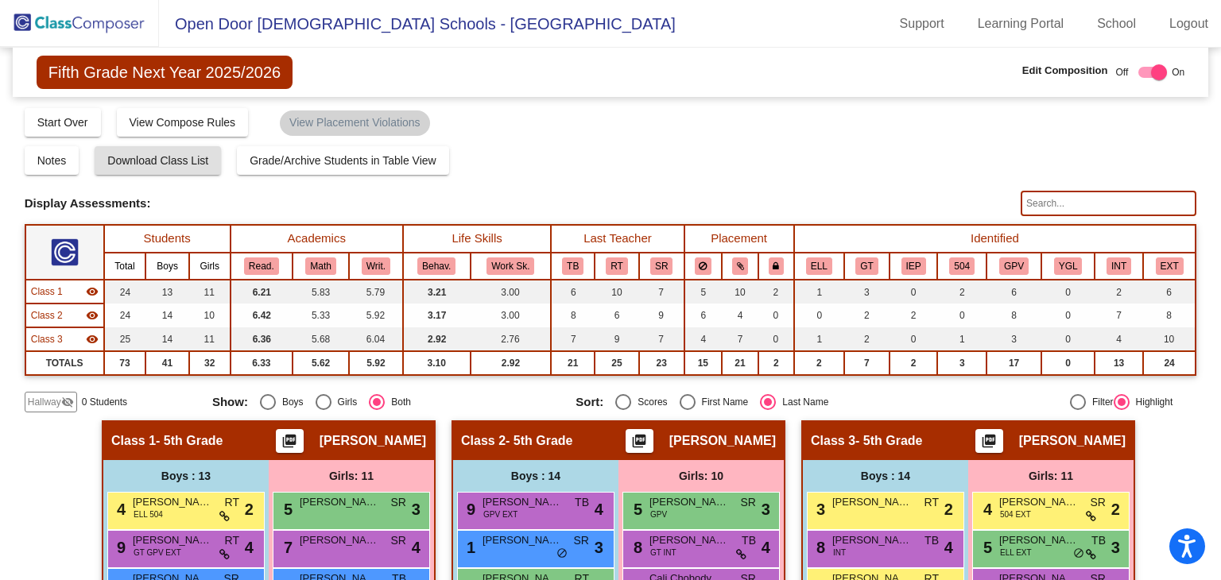 The image size is (1221, 580). What do you see at coordinates (47, 292) in the screenshot?
I see `span: Class 1` at bounding box center [47, 292].